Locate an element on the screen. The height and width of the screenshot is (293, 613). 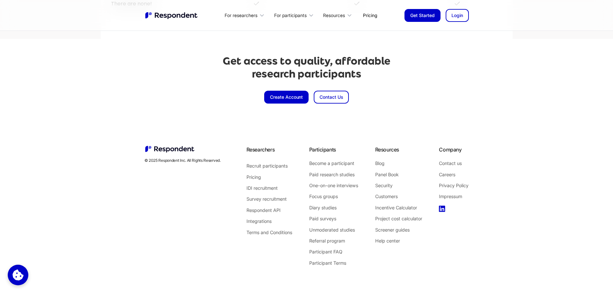
a: Create Account is located at coordinates (286, 97).